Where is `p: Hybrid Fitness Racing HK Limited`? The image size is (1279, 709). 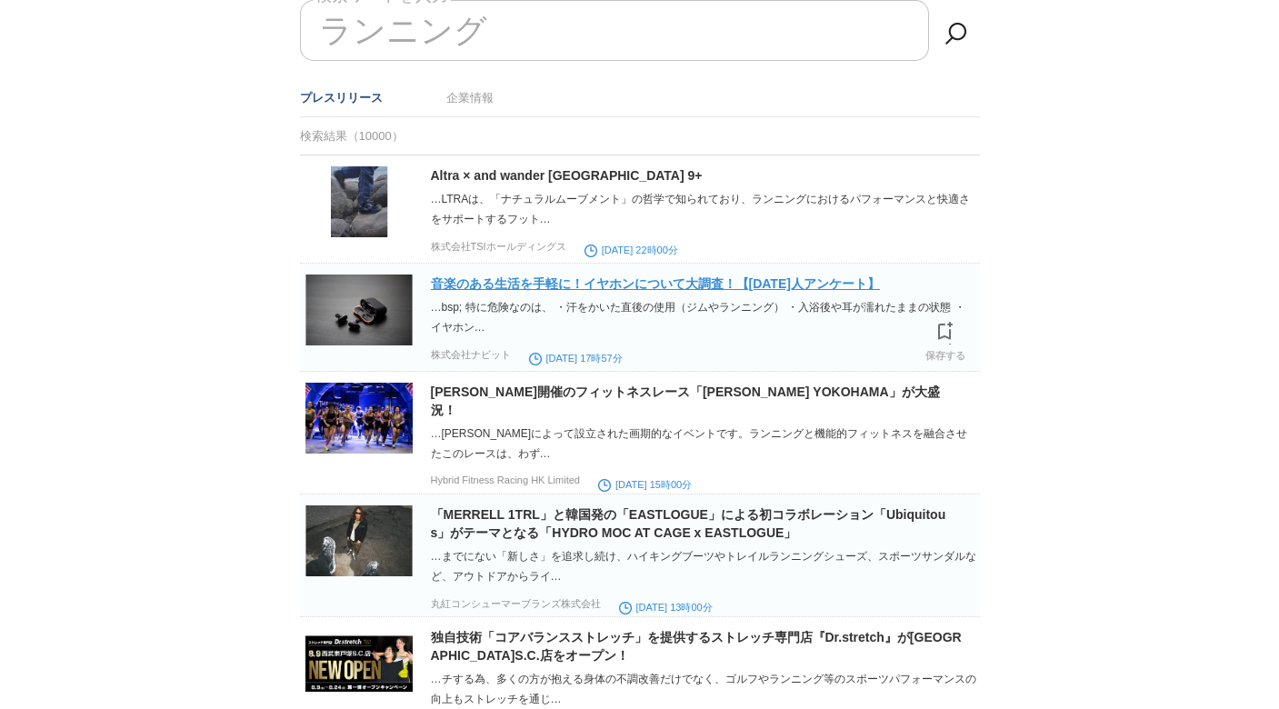 p: Hybrid Fitness Racing HK Limited is located at coordinates (505, 480).